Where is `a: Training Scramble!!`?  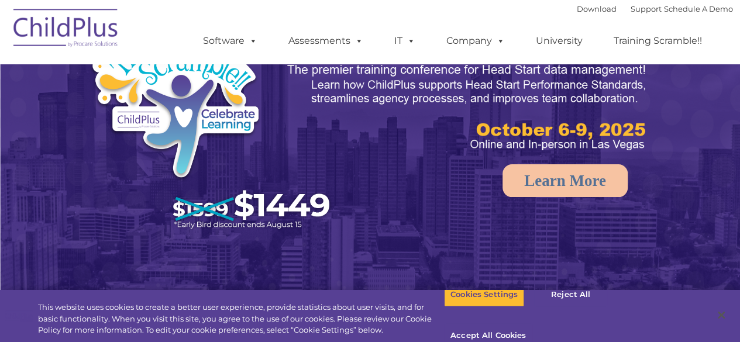
a: Training Scramble!! is located at coordinates (658, 41).